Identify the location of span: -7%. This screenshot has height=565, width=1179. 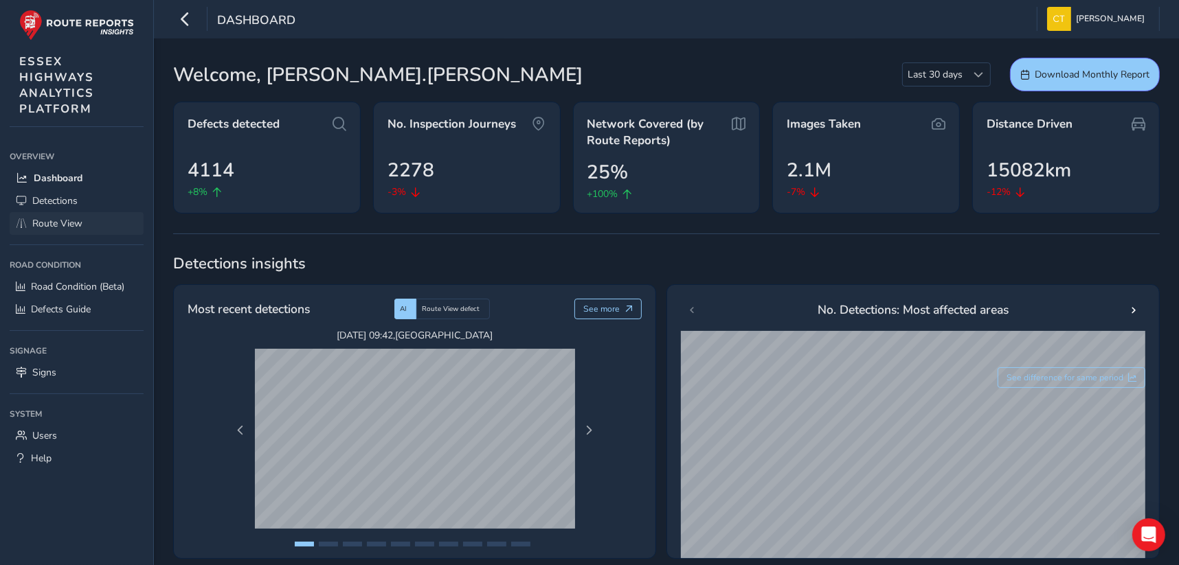
(795, 192).